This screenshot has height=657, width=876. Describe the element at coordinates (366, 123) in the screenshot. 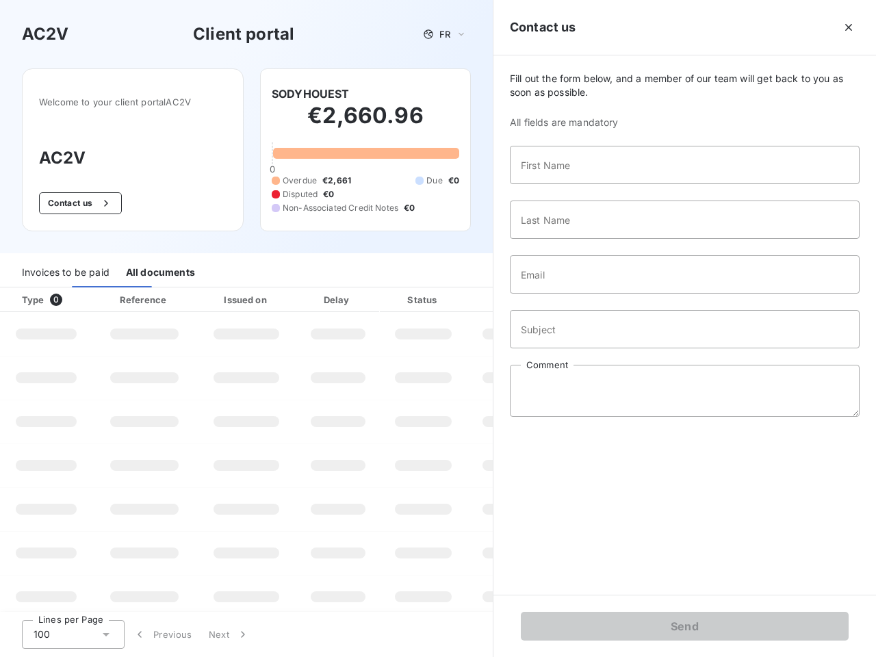

I see `h2: €2,660.96` at that location.